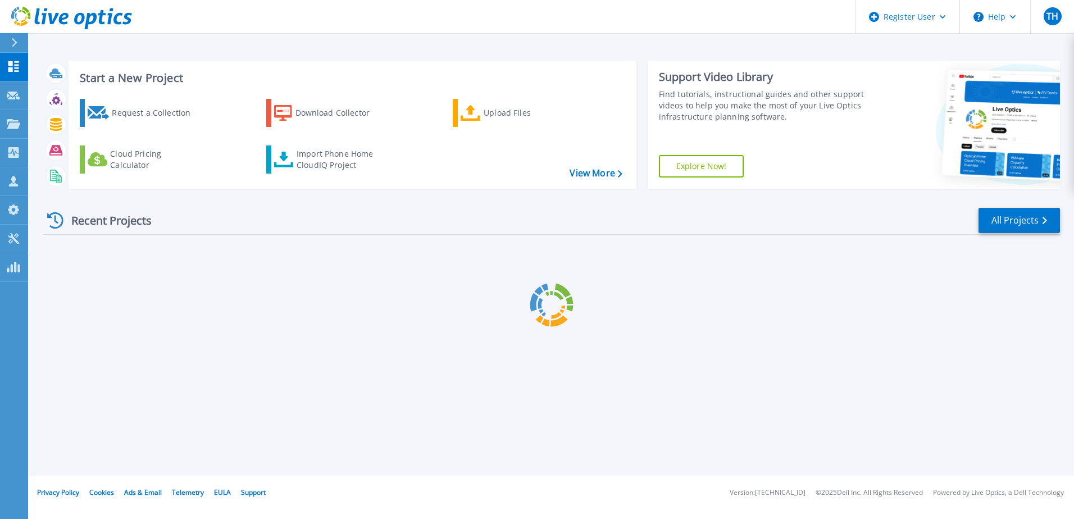 The height and width of the screenshot is (519, 1074). I want to click on div: Support Video Library, so click(764, 77).